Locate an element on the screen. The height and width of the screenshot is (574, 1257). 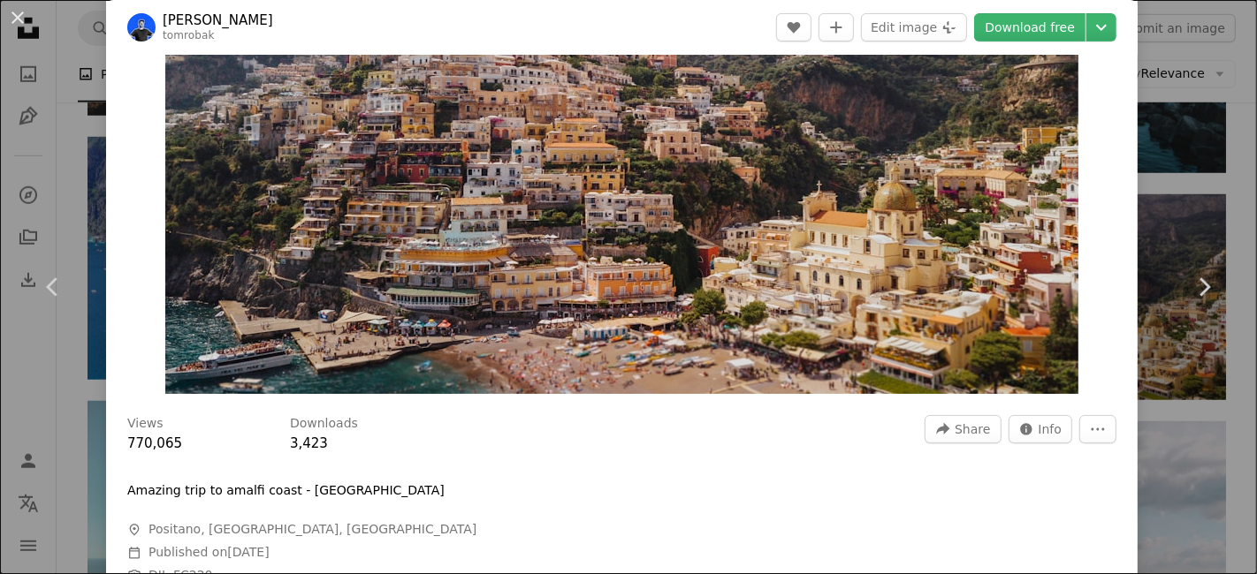
h3: Downloads is located at coordinates (323, 424).